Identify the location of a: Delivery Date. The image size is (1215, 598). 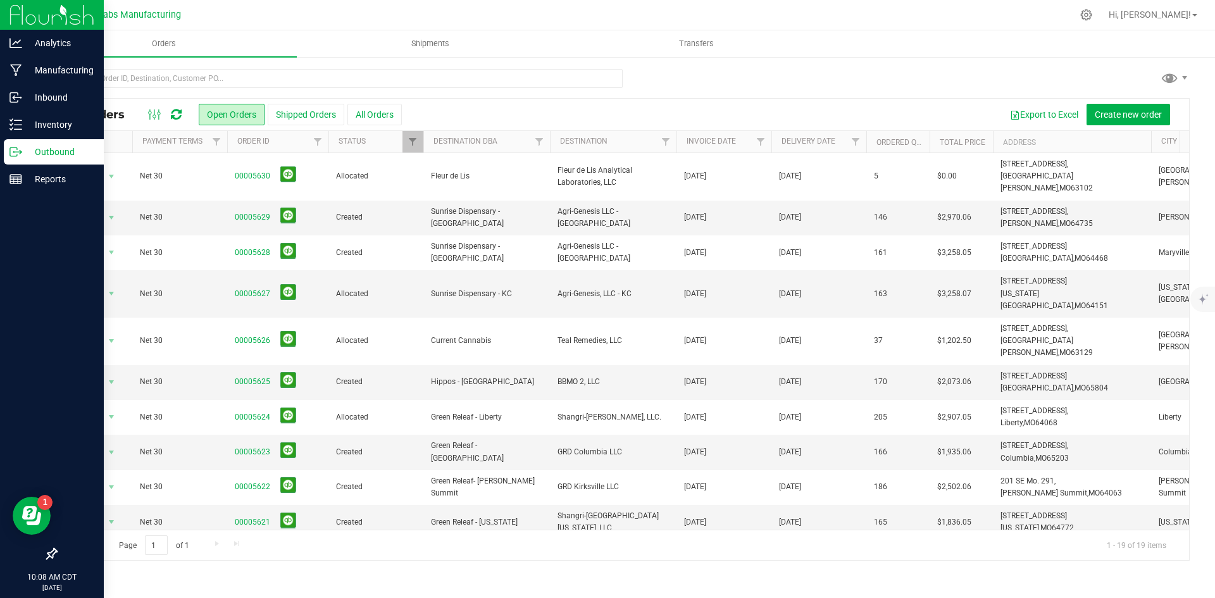
(808, 141).